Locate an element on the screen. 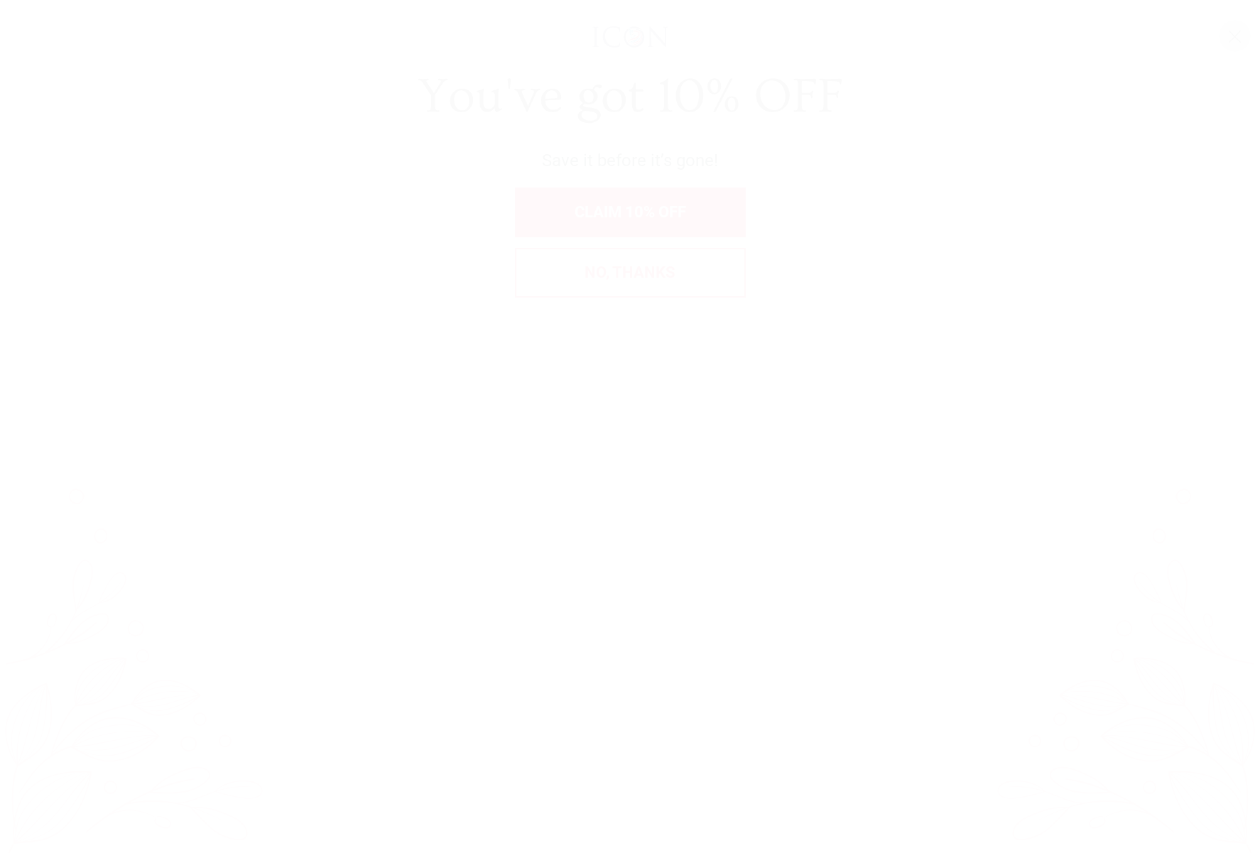 The width and height of the screenshot is (1260, 853). img: iconwallstickersl_1754656298800.png is located at coordinates (630, 37).